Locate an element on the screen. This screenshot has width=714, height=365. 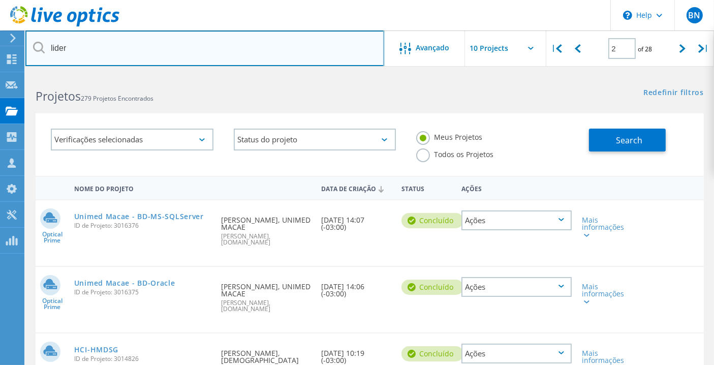
span: Search is located at coordinates (629, 140).